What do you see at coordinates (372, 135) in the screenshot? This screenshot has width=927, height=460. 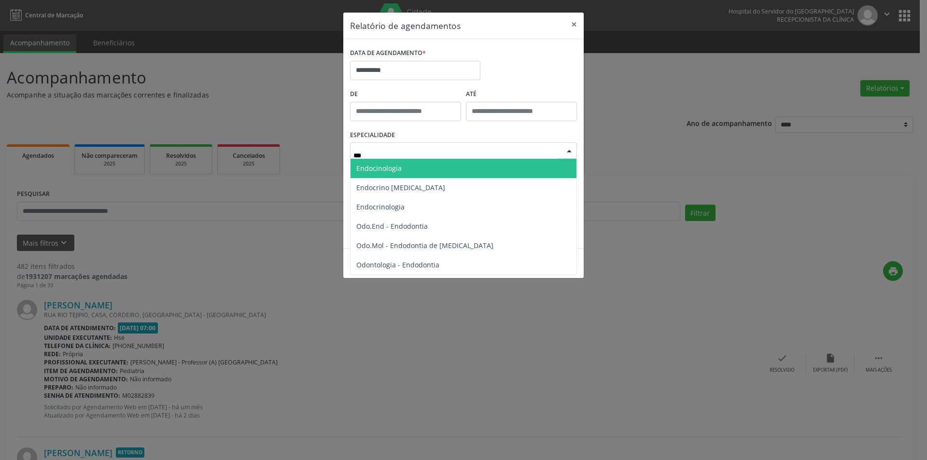 I see `label: ESPECIALIDADE` at bounding box center [372, 135].